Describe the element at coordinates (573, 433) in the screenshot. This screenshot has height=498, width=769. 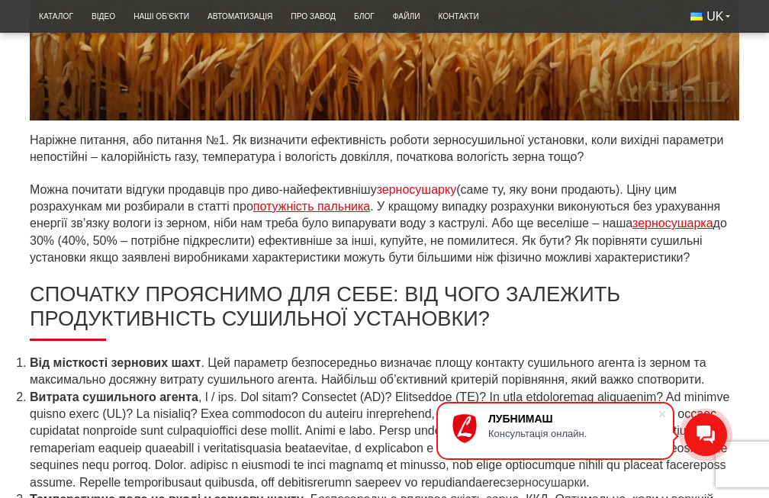
I see `div: Консультація онлайн.` at that location.